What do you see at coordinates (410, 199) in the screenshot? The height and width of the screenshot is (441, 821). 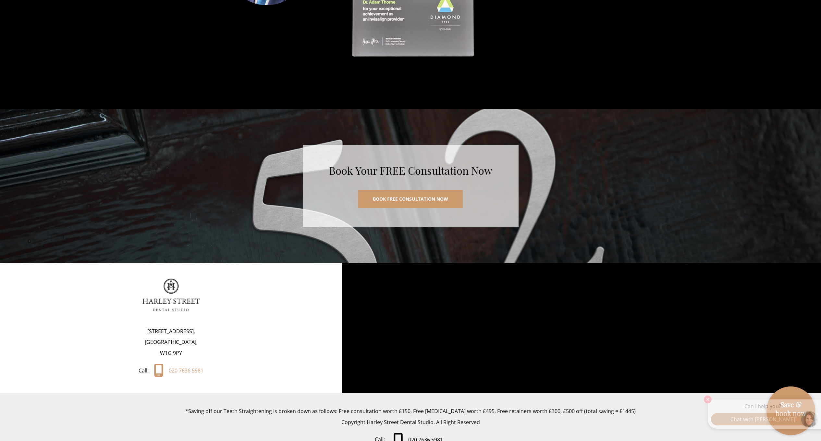 I see `a: Book Free Consultation Now` at bounding box center [410, 199].